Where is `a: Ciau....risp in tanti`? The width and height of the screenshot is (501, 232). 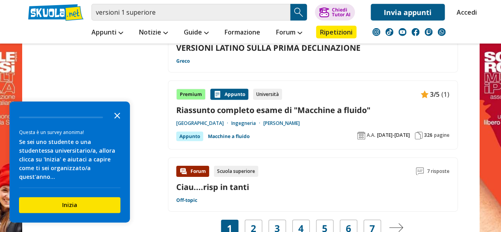
a: Ciau....risp in tanti is located at coordinates (213, 187).